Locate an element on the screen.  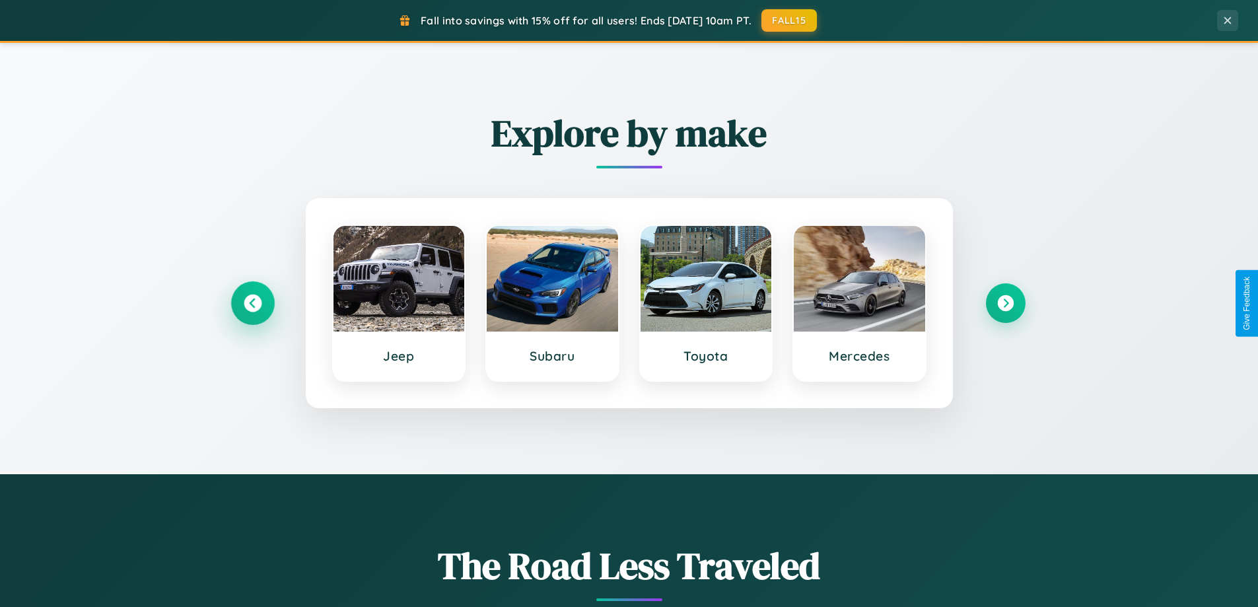
h3: Subaru is located at coordinates (552, 356).